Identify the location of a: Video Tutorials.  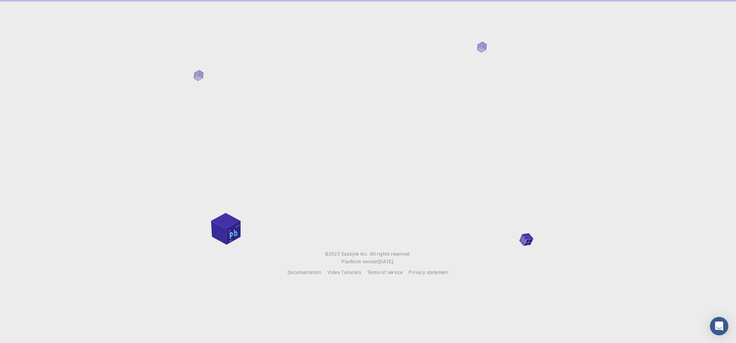
(344, 273).